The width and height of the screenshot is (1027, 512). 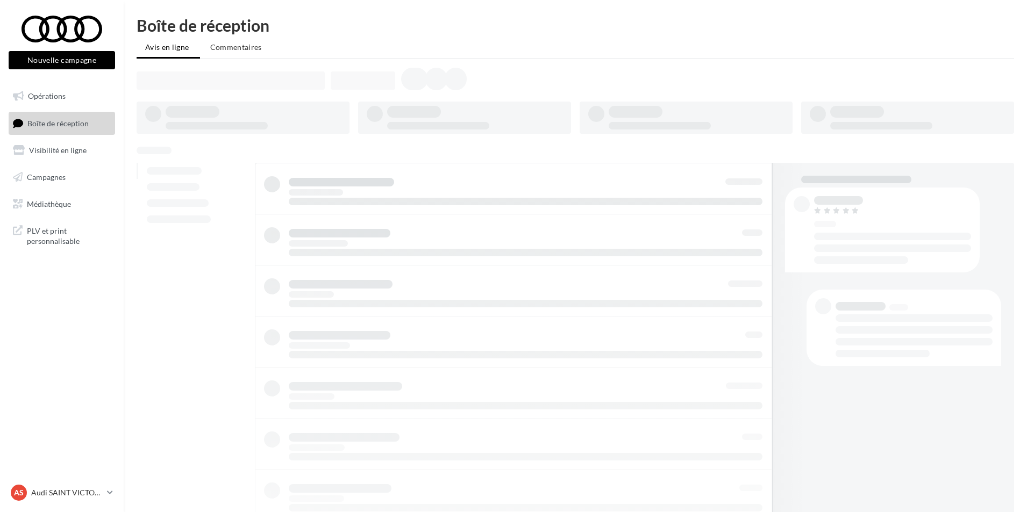 I want to click on a: Visibilité en ligne, so click(x=62, y=151).